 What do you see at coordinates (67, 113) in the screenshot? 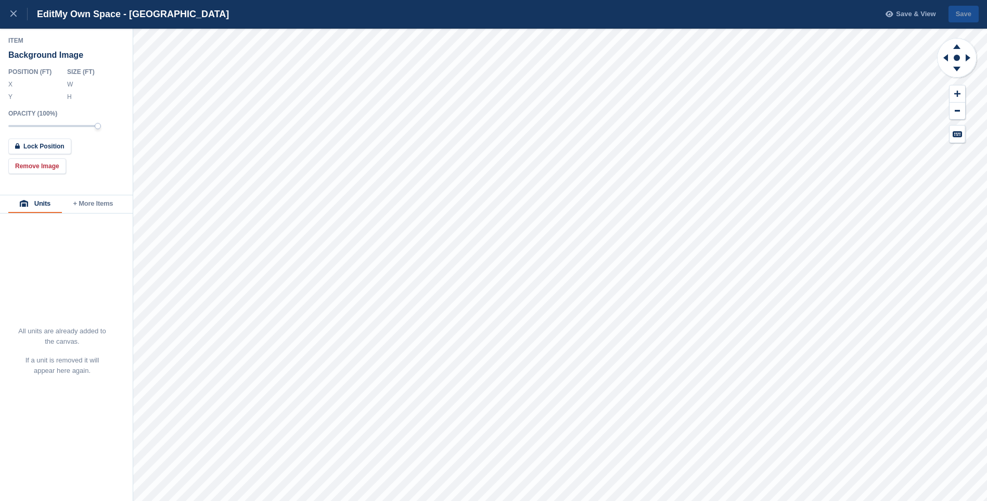
I see `div: Opacity ( 100 %)` at bounding box center [67, 113].